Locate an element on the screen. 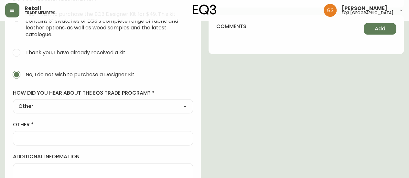 The width and height of the screenshot is (409, 178). label: additional information is located at coordinates (103, 157).